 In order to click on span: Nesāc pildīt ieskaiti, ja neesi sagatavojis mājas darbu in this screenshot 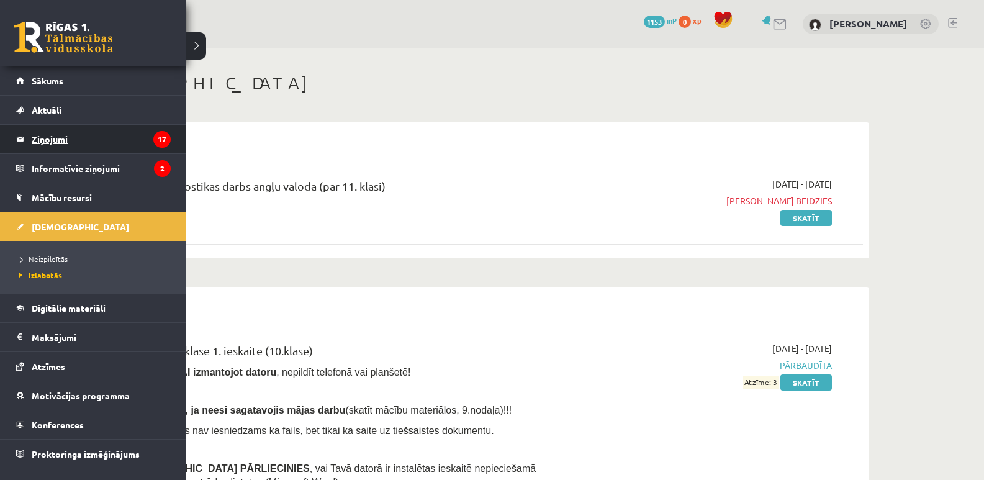, I will do `click(219, 410)`.